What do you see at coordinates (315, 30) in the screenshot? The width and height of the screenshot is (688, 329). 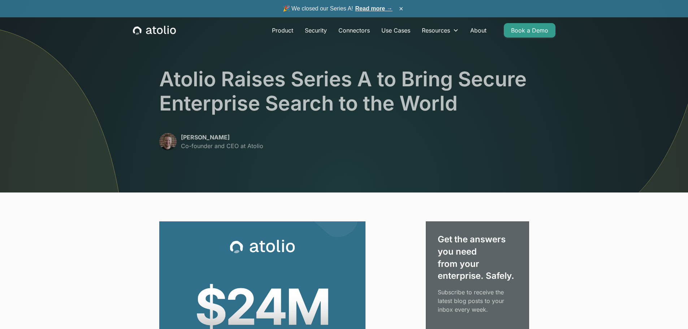 I see `a: Security` at bounding box center [315, 30].